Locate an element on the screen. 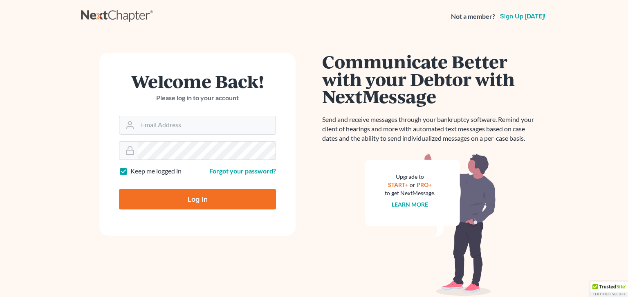 The height and width of the screenshot is (297, 628). label: Keep me logged in is located at coordinates (156, 171).